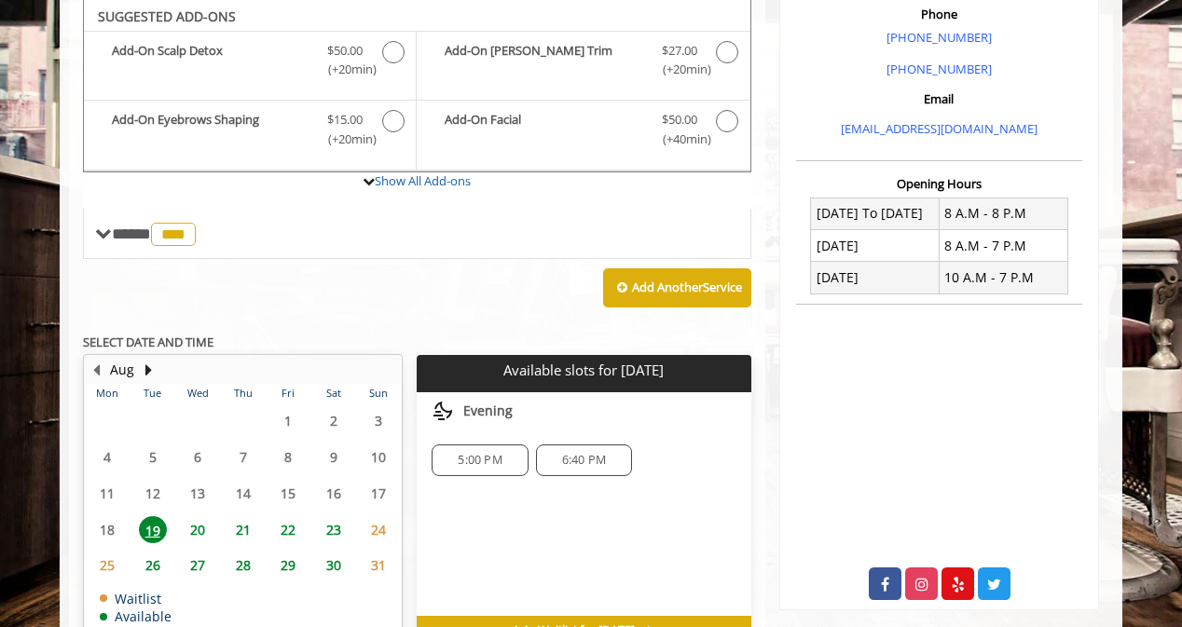 This screenshot has width=1182, height=627. I want to click on th: Sat, so click(333, 393).